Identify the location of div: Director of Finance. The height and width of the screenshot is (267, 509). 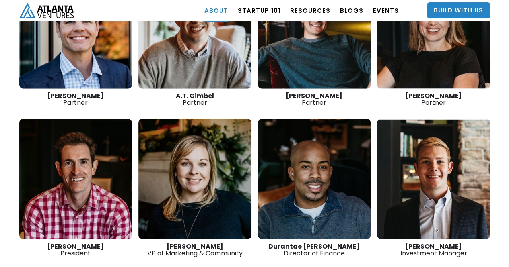
(314, 250).